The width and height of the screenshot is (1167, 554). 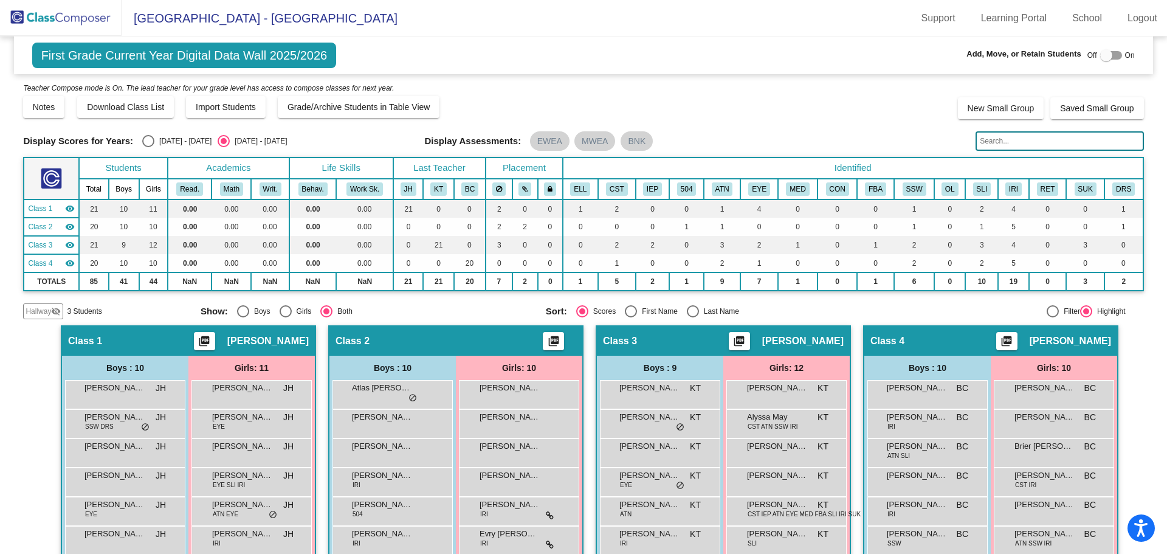 I want to click on button: EYE, so click(x=759, y=189).